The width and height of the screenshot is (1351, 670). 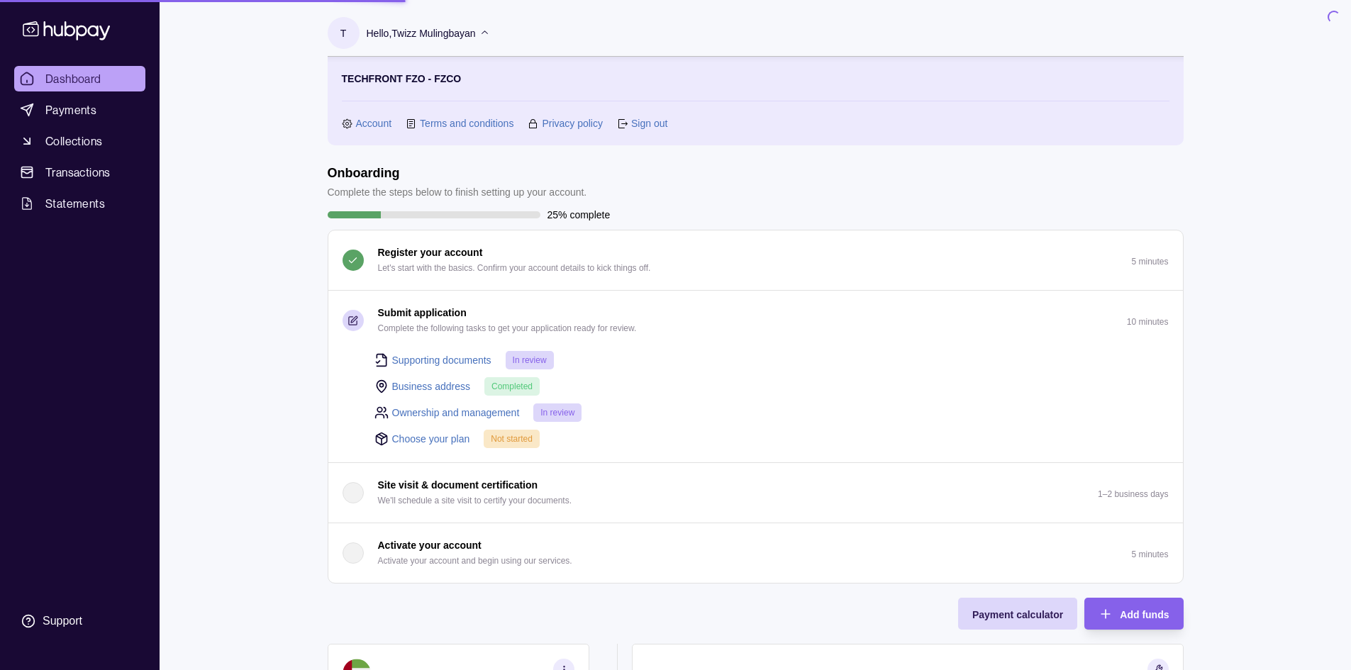 What do you see at coordinates (421, 33) in the screenshot?
I see `p: Hello, Twizz Mulingbayan` at bounding box center [421, 33].